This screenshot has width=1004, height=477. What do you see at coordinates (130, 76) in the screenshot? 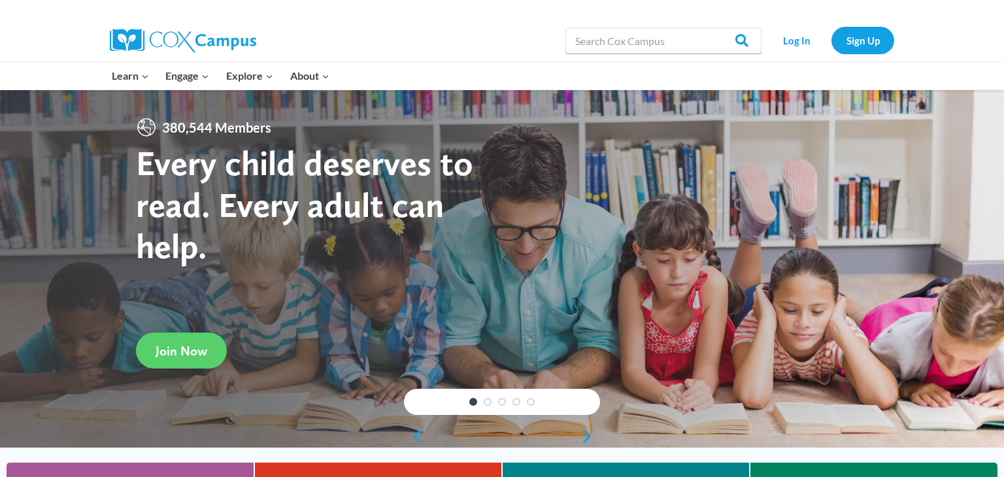
I see `span: Learn` at bounding box center [130, 76].